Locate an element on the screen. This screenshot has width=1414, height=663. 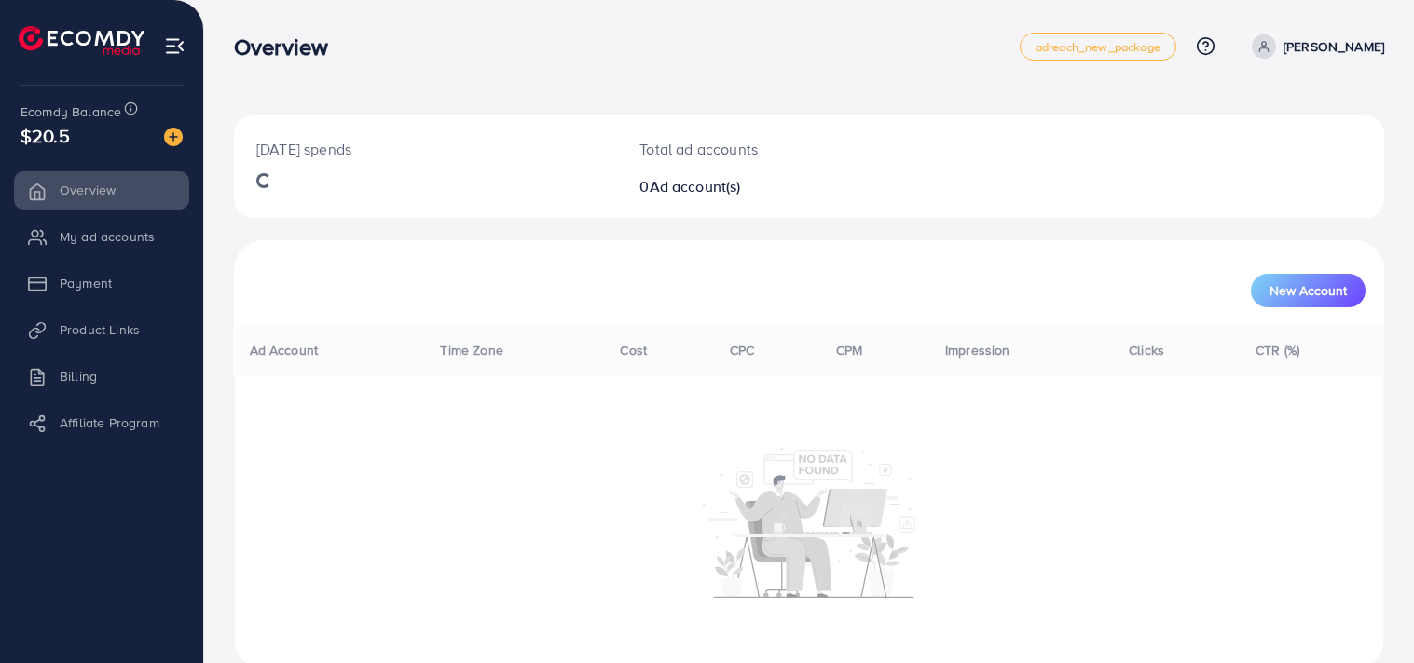
span: adreach_new_package is located at coordinates (1098, 47).